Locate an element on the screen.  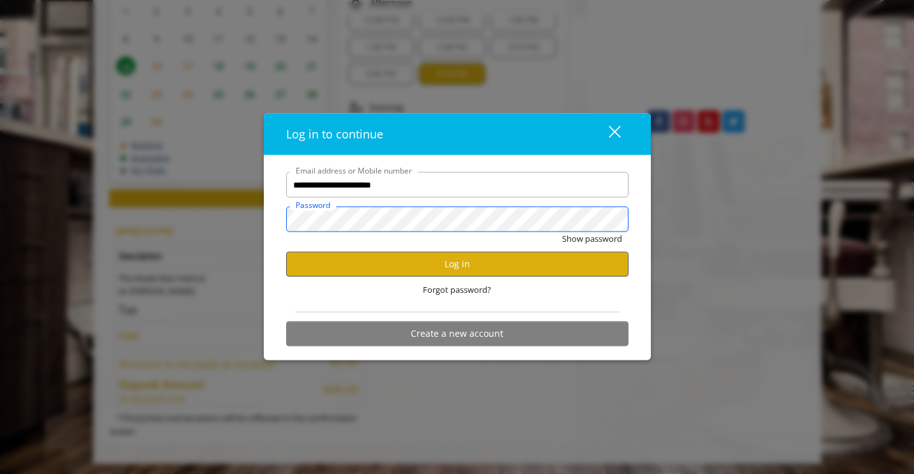
input: Email address or Mobile number is located at coordinates (457, 185).